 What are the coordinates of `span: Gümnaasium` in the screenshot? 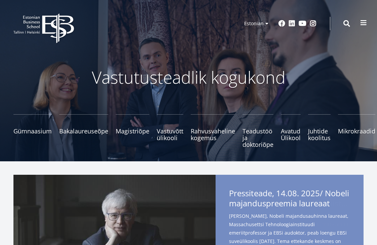 It's located at (33, 131).